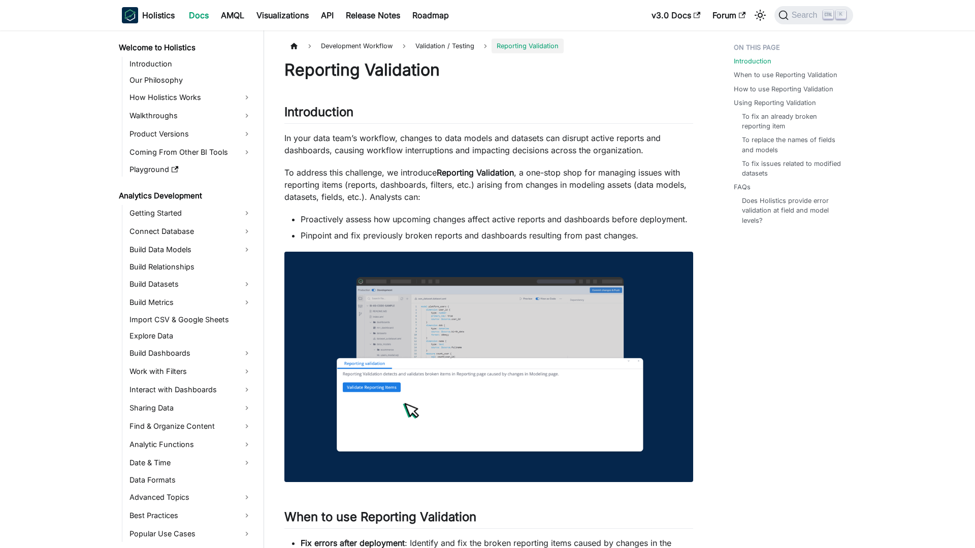  I want to click on span: Validation / Testing, so click(445, 46).